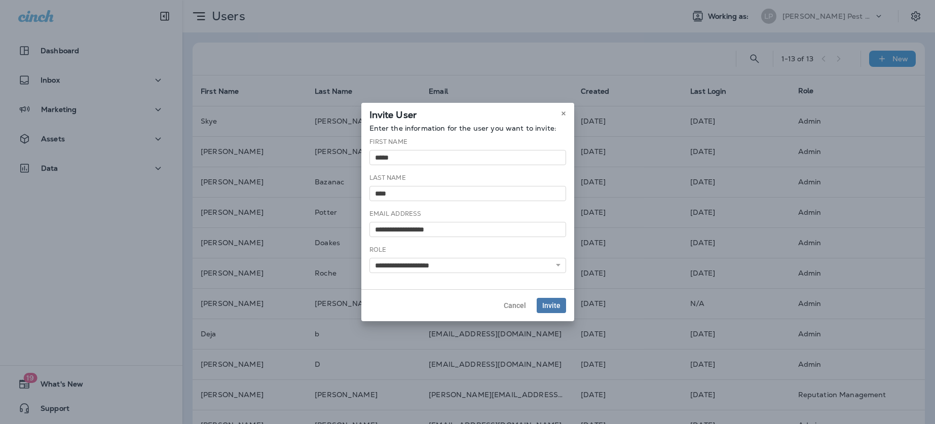 The width and height of the screenshot is (935, 424). What do you see at coordinates (395, 214) in the screenshot?
I see `label: Email Address` at bounding box center [395, 214].